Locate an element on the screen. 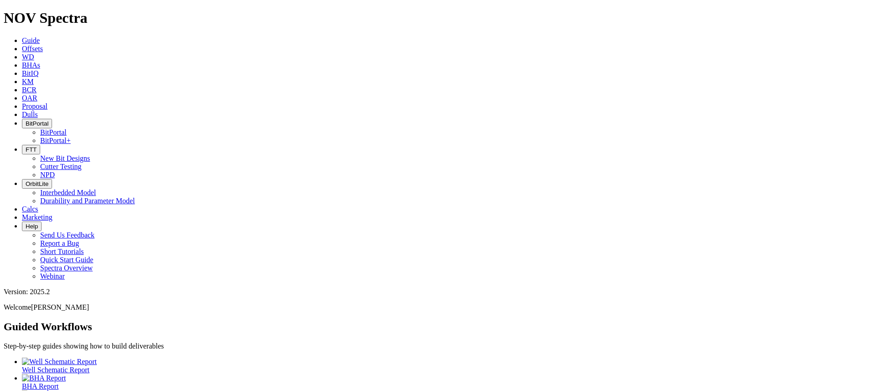  a: Spectra Overview is located at coordinates (66, 267).